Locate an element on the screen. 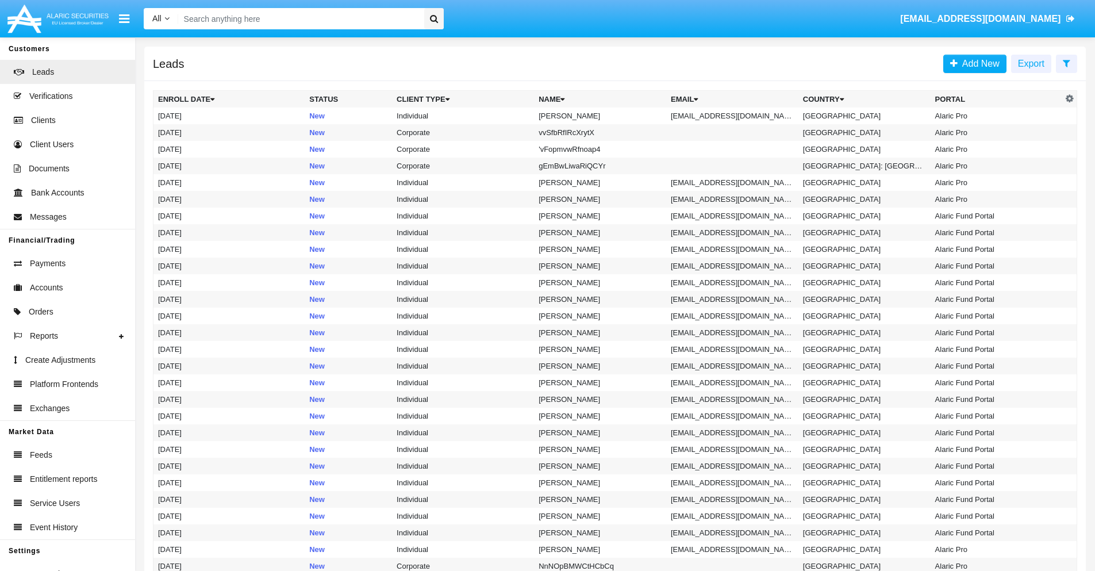 The image size is (1095, 571). a: Add New is located at coordinates (975, 64).